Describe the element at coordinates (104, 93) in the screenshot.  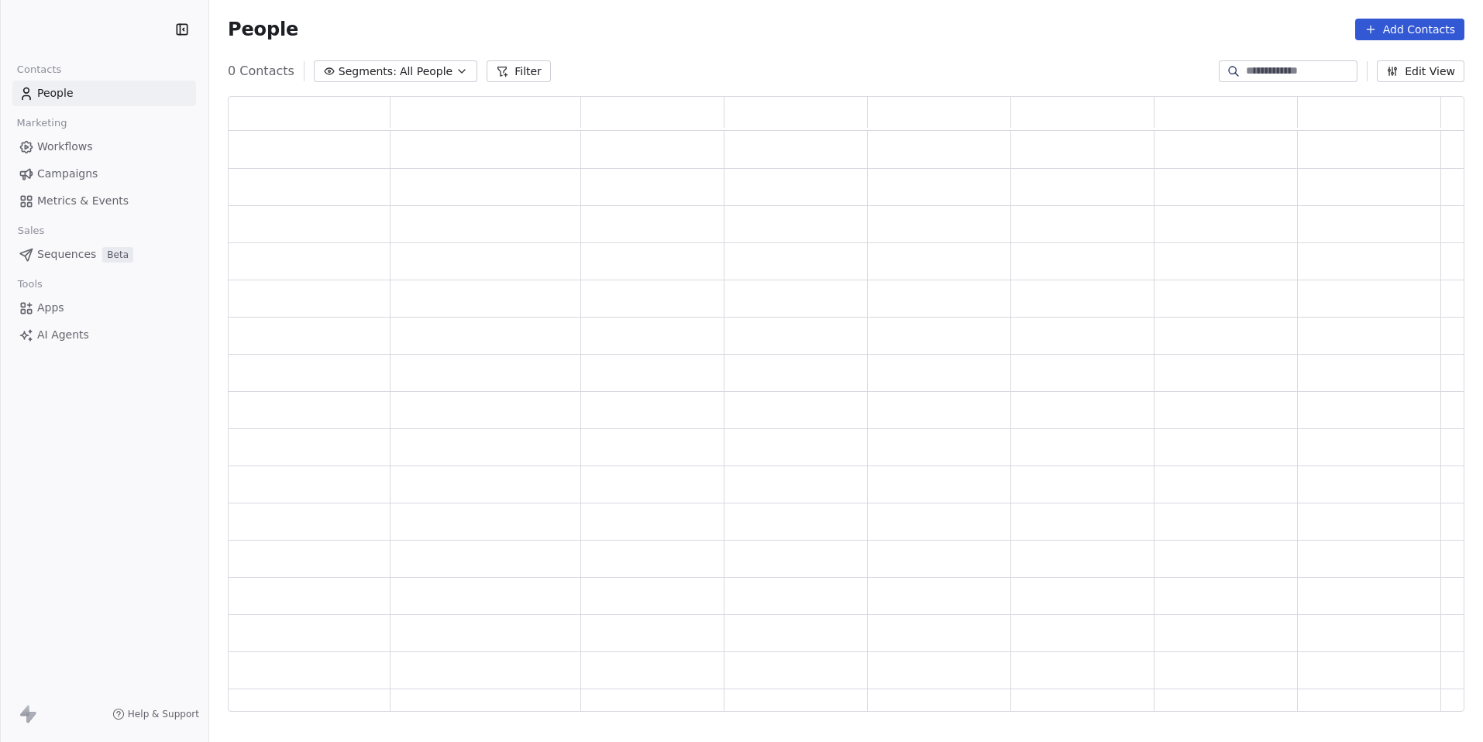
I see `a: People` at that location.